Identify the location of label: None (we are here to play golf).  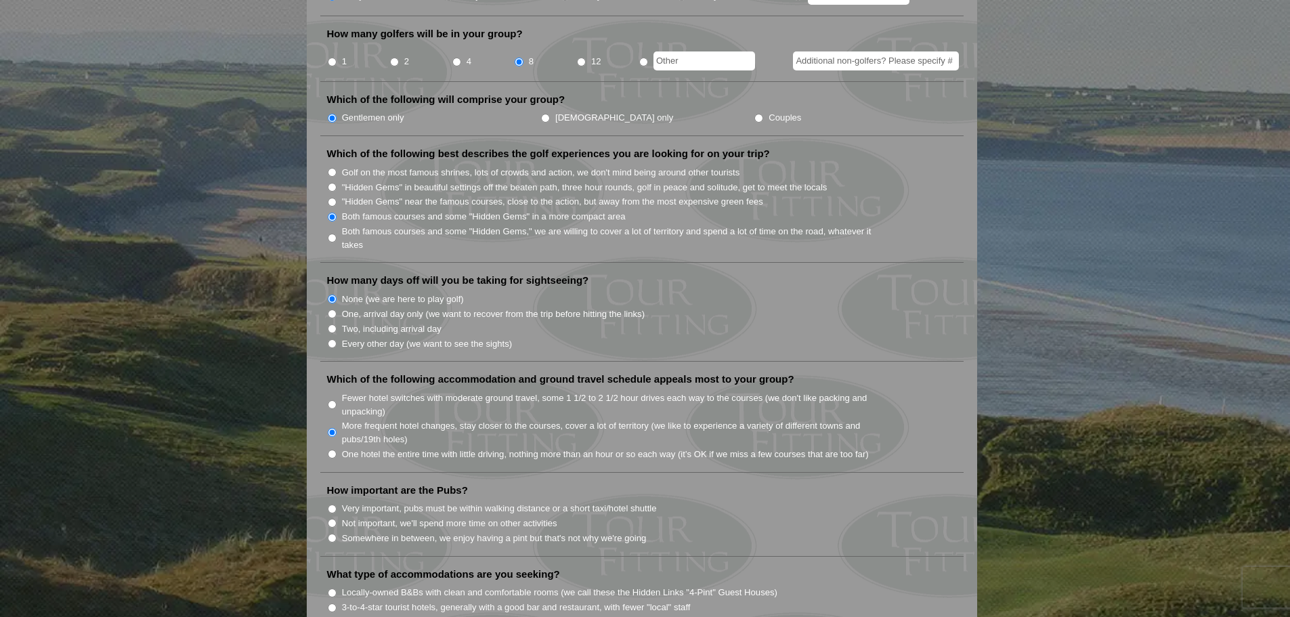
(403, 299).